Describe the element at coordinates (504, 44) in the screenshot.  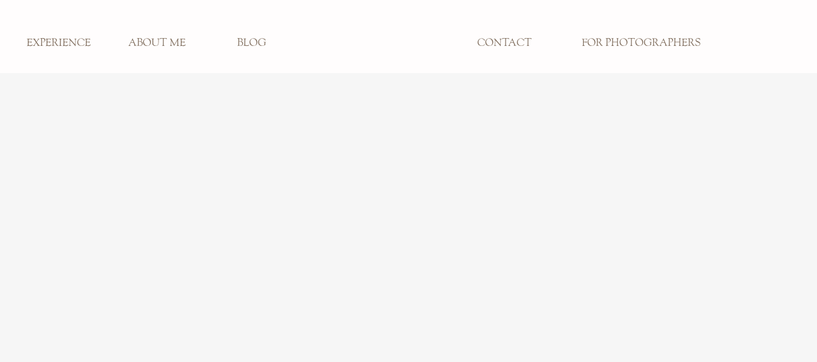
I see `h3: CONTACT` at that location.